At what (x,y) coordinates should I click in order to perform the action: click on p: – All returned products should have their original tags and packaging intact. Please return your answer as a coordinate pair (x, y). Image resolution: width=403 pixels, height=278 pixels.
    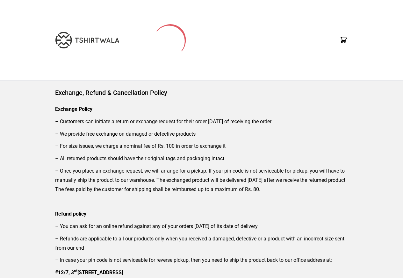
    Looking at the image, I should click on (201, 159).